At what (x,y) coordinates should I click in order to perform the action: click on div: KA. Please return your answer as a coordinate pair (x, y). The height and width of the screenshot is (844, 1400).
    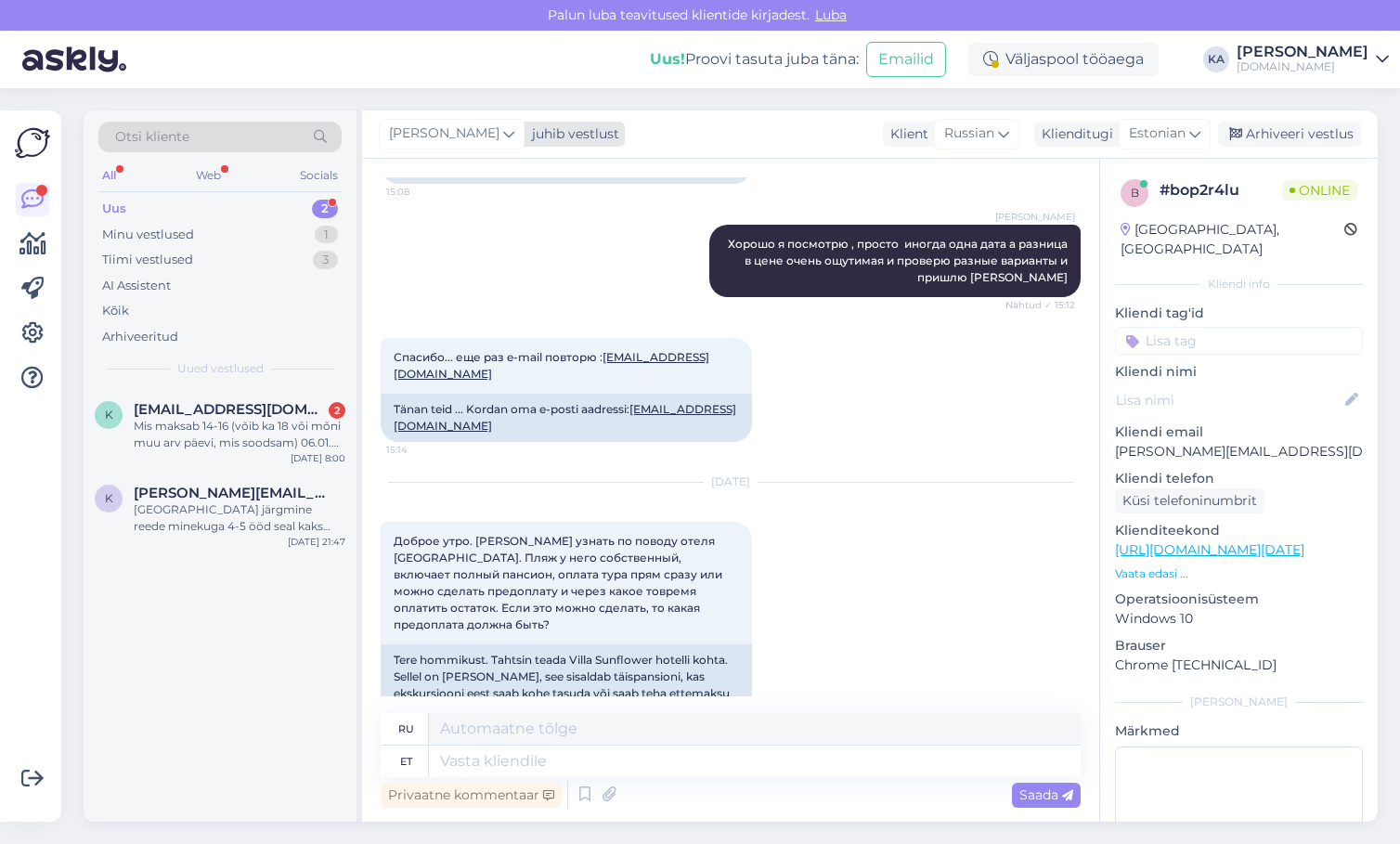
    Looking at the image, I should click on (1216, 60).